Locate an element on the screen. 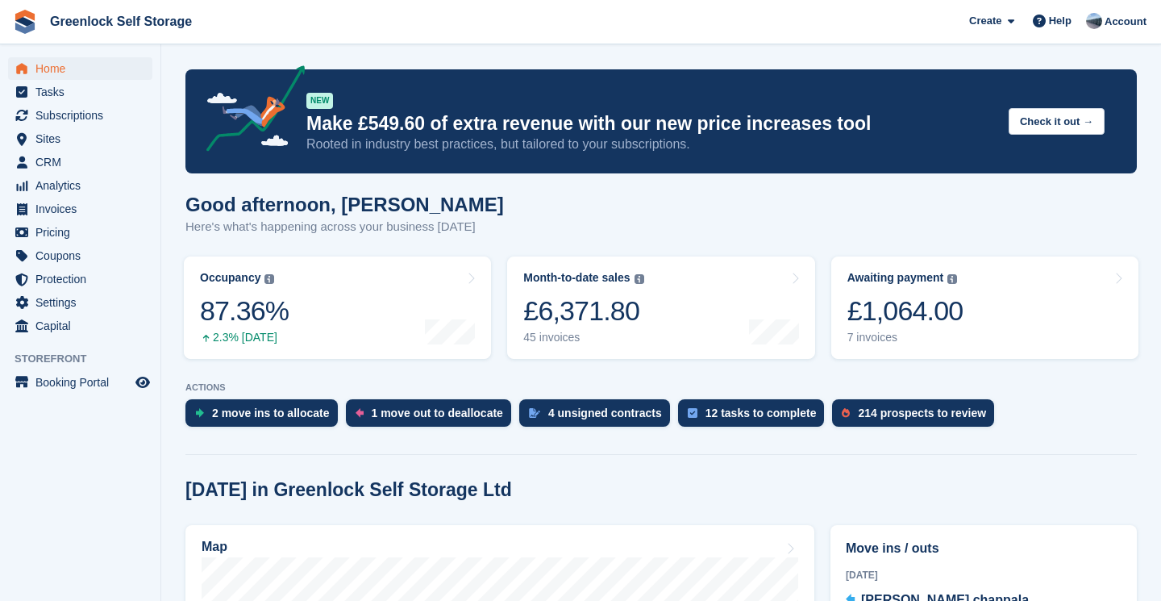 This screenshot has height=601, width=1161. span: Settings is located at coordinates (84, 302).